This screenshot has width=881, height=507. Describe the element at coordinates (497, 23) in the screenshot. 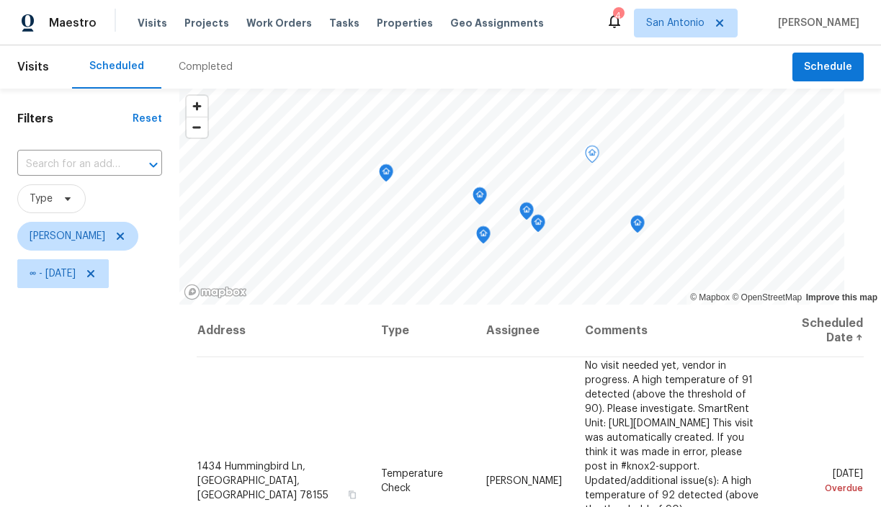

I see `span: Geo Assignments` at that location.